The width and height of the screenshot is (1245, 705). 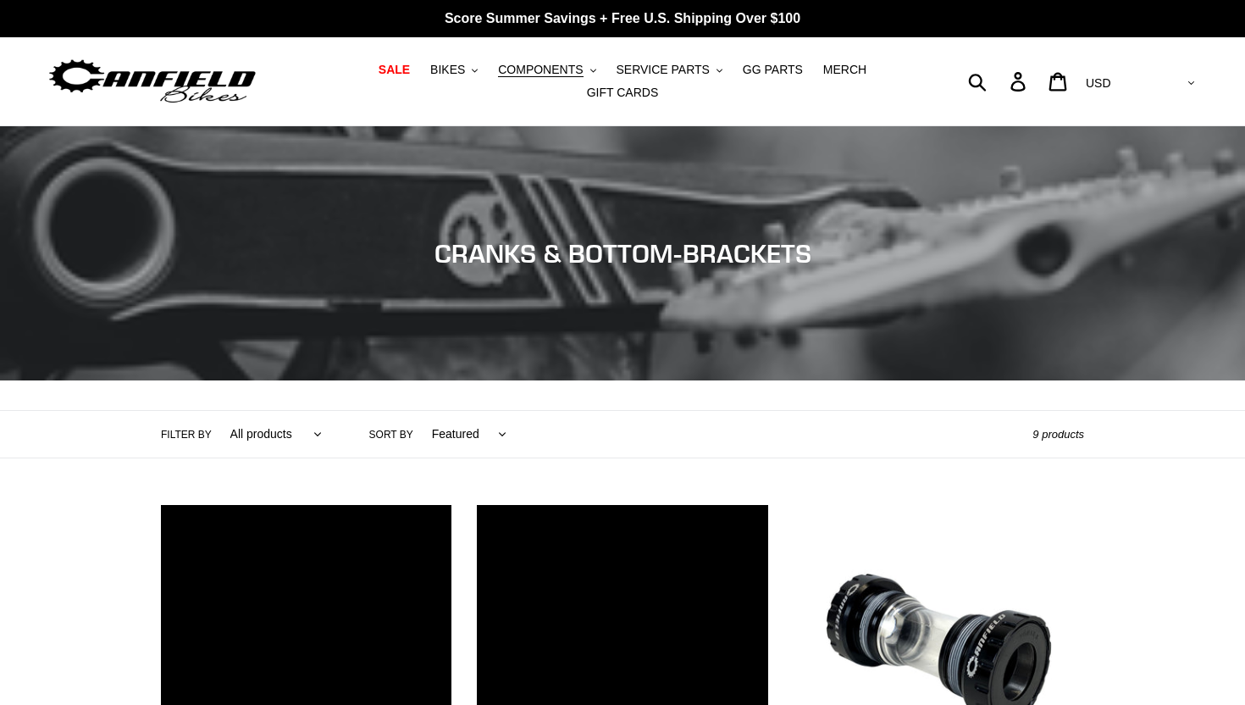 What do you see at coordinates (186, 434) in the screenshot?
I see `label: Filter by` at bounding box center [186, 434].